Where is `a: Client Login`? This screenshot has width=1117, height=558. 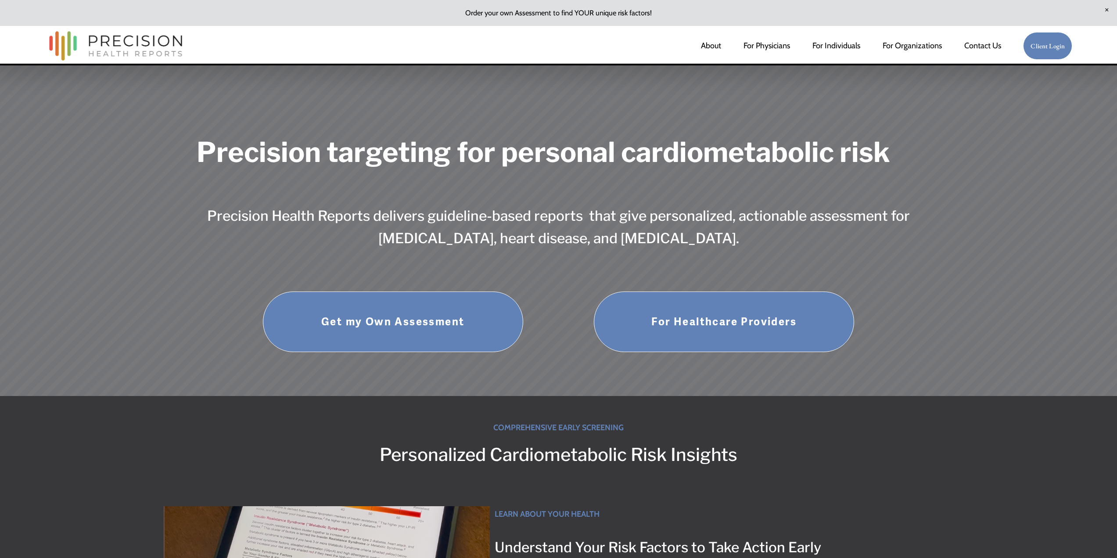
a: Client Login is located at coordinates (1048, 46).